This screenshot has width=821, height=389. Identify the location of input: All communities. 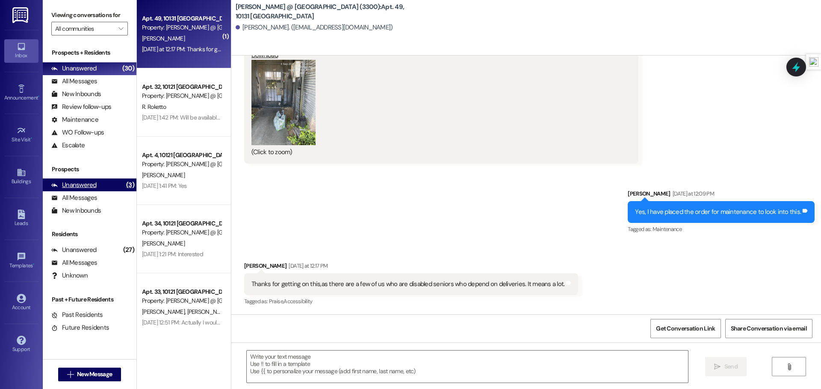
(85, 29).